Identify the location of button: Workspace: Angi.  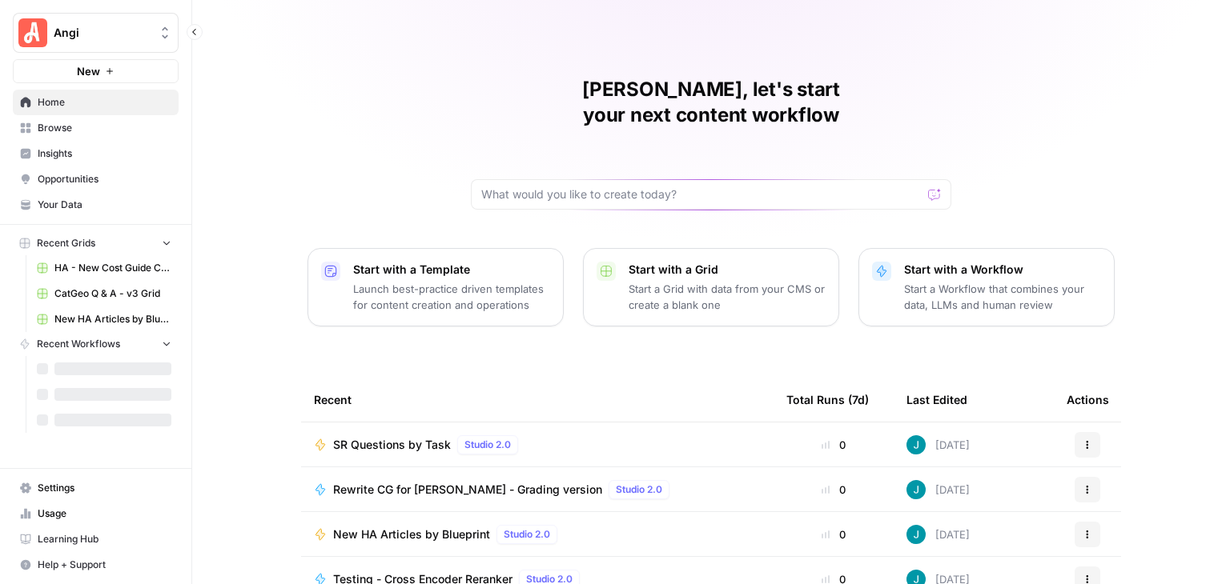
(95, 33).